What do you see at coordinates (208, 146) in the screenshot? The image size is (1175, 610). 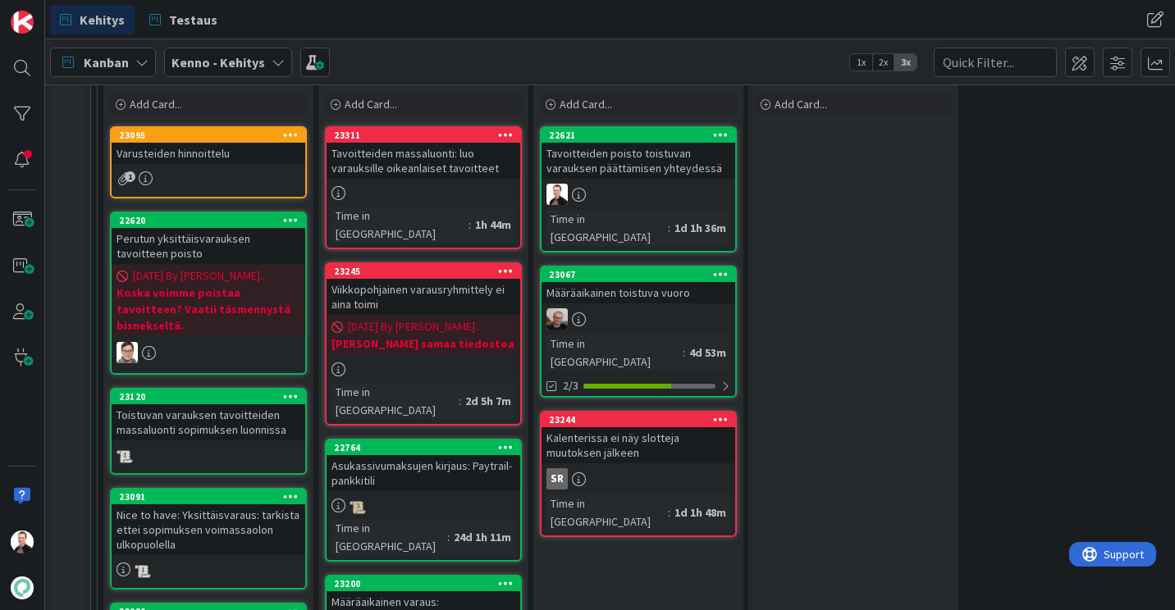 I see `div: 23095Varusteiden hinnoittelu` at bounding box center [208, 146].